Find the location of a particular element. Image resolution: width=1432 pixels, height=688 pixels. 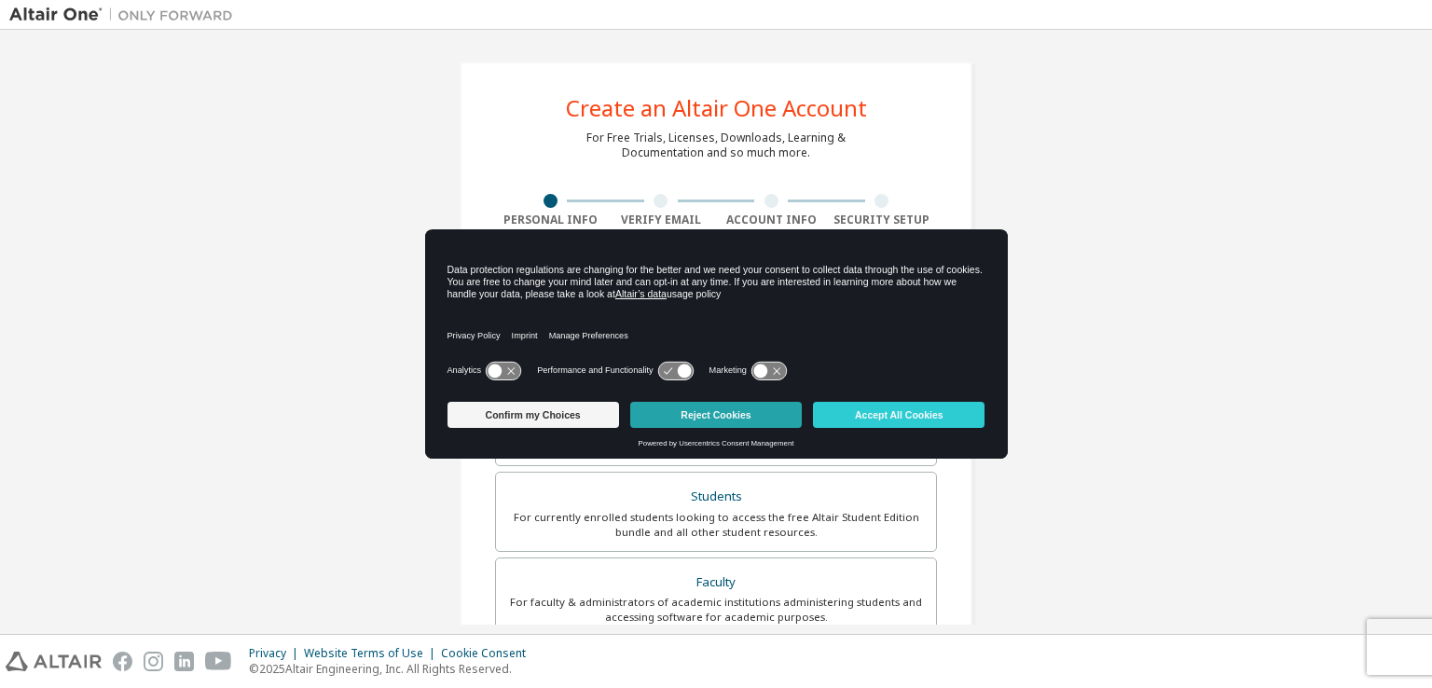

div: Privacy is located at coordinates (276, 653).